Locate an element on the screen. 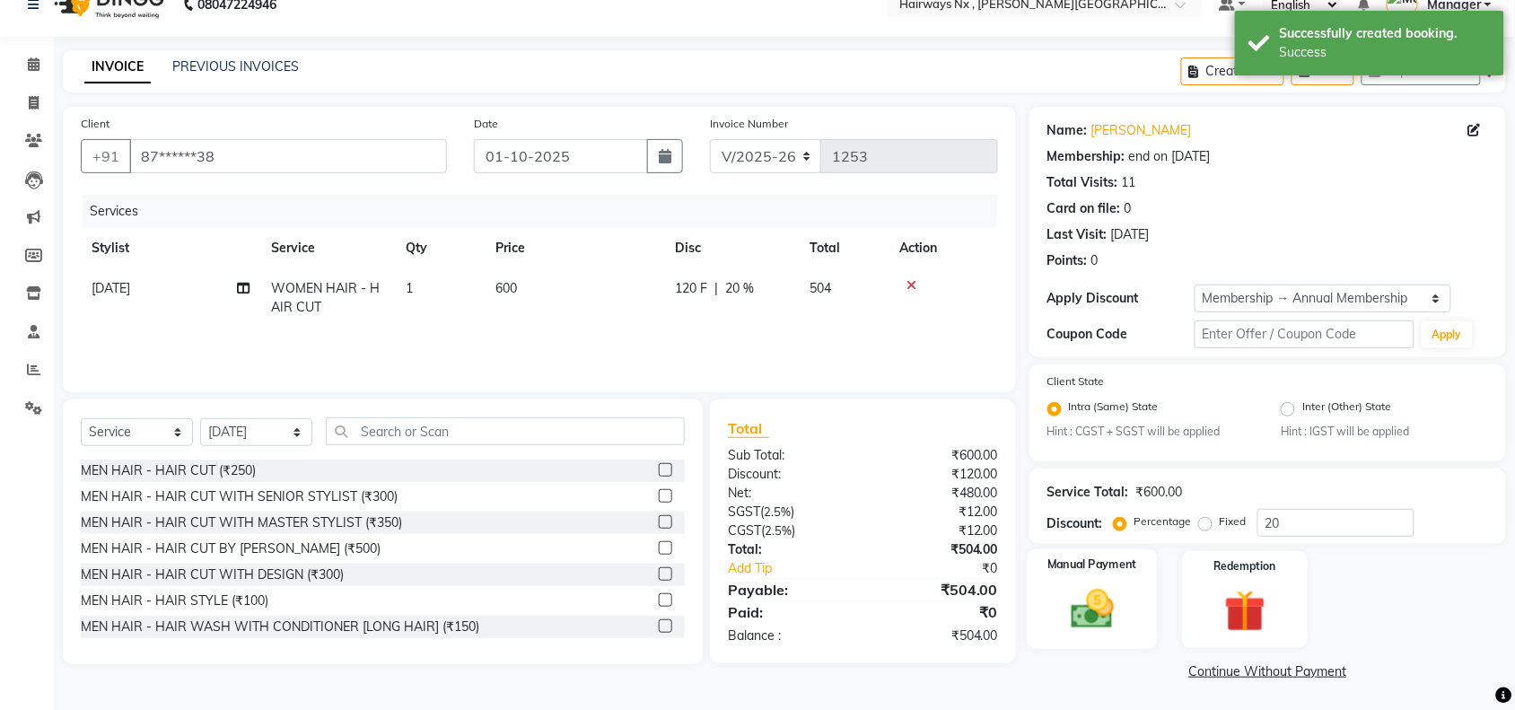 The image size is (1515, 710). label: Client State is located at coordinates (1076, 381).